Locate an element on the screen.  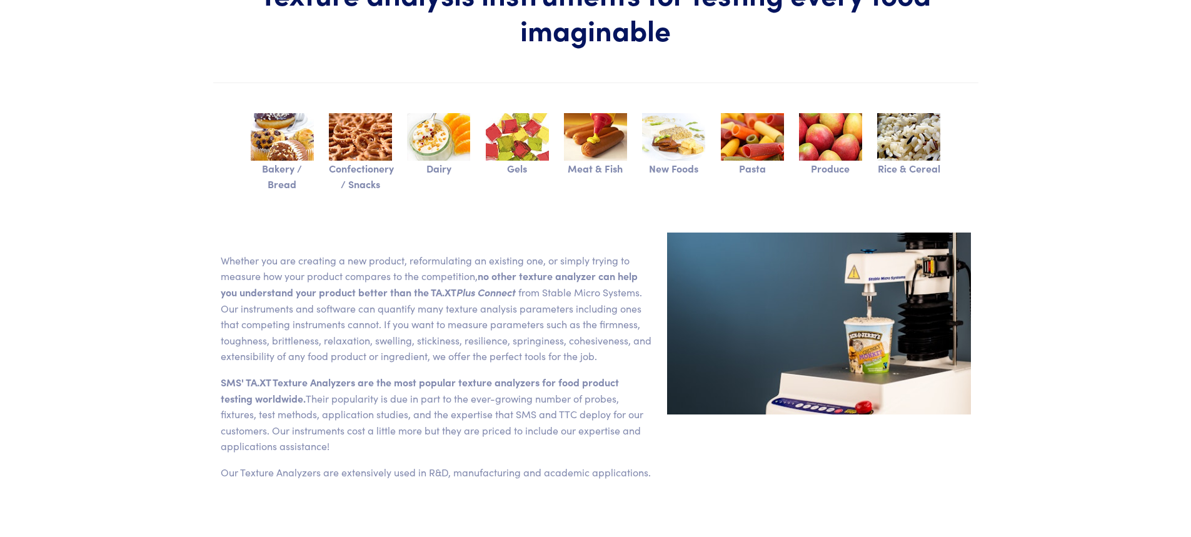
img: marquee-dairy-v1.1.jpg is located at coordinates (819, 324).